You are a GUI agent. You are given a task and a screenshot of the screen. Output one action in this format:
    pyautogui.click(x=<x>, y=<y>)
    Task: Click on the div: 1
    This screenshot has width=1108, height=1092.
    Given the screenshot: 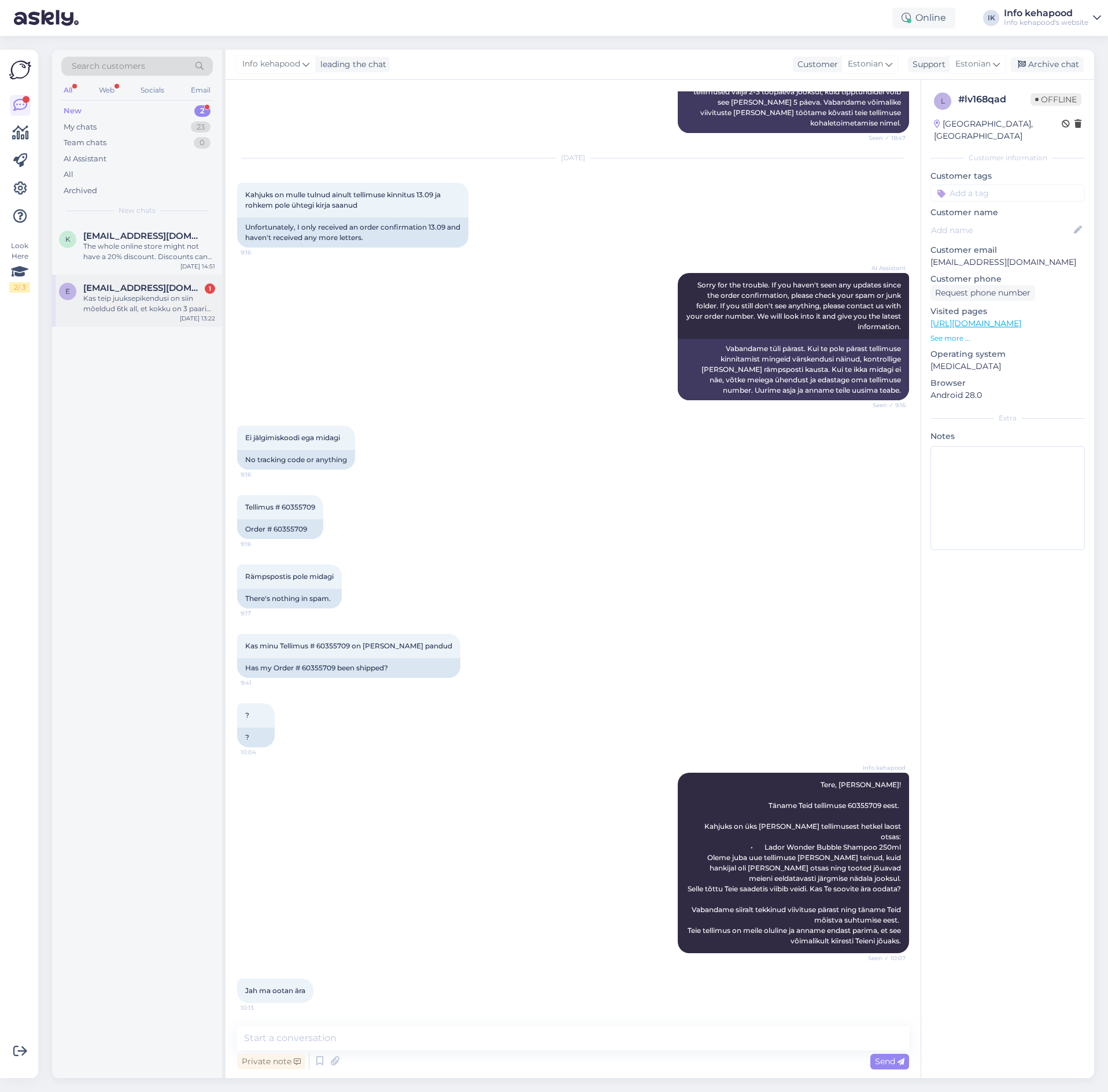 What is the action you would take?
    pyautogui.click(x=210, y=289)
    